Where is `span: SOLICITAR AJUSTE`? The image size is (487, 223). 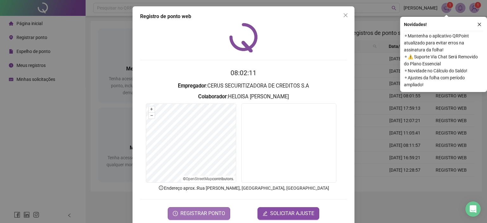 span: SOLICITAR AJUSTE is located at coordinates (292, 213).